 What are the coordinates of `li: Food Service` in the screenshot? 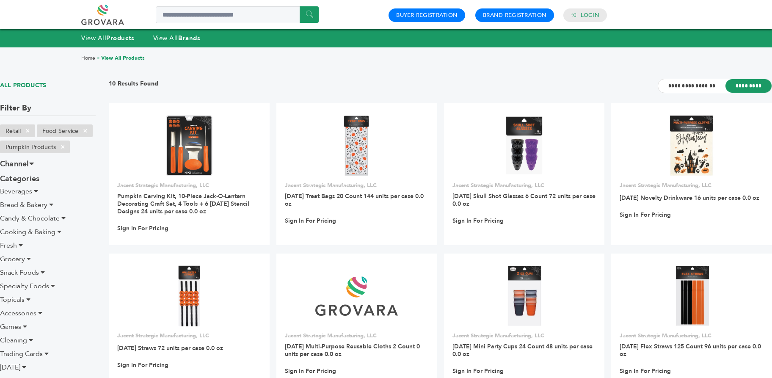 It's located at (65, 131).